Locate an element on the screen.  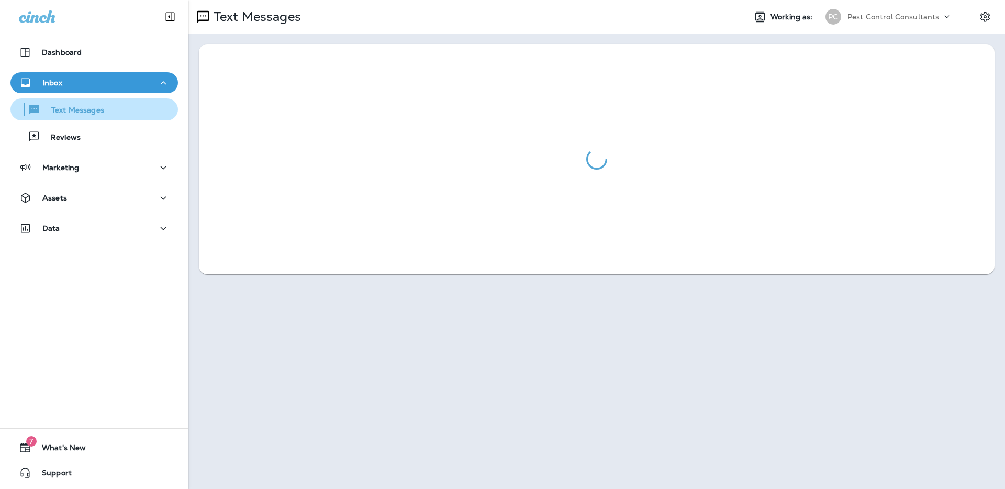
p: Inbox is located at coordinates (52, 83).